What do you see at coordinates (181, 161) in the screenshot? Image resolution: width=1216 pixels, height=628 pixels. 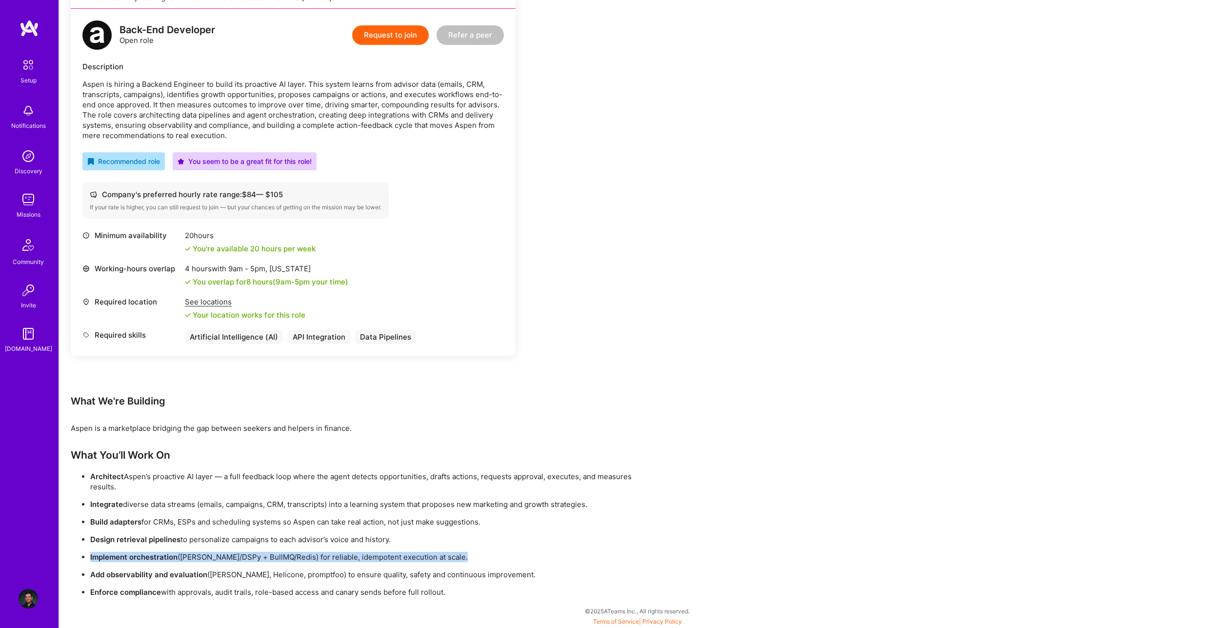 I see `i: icon PurpleStar` at bounding box center [181, 161].